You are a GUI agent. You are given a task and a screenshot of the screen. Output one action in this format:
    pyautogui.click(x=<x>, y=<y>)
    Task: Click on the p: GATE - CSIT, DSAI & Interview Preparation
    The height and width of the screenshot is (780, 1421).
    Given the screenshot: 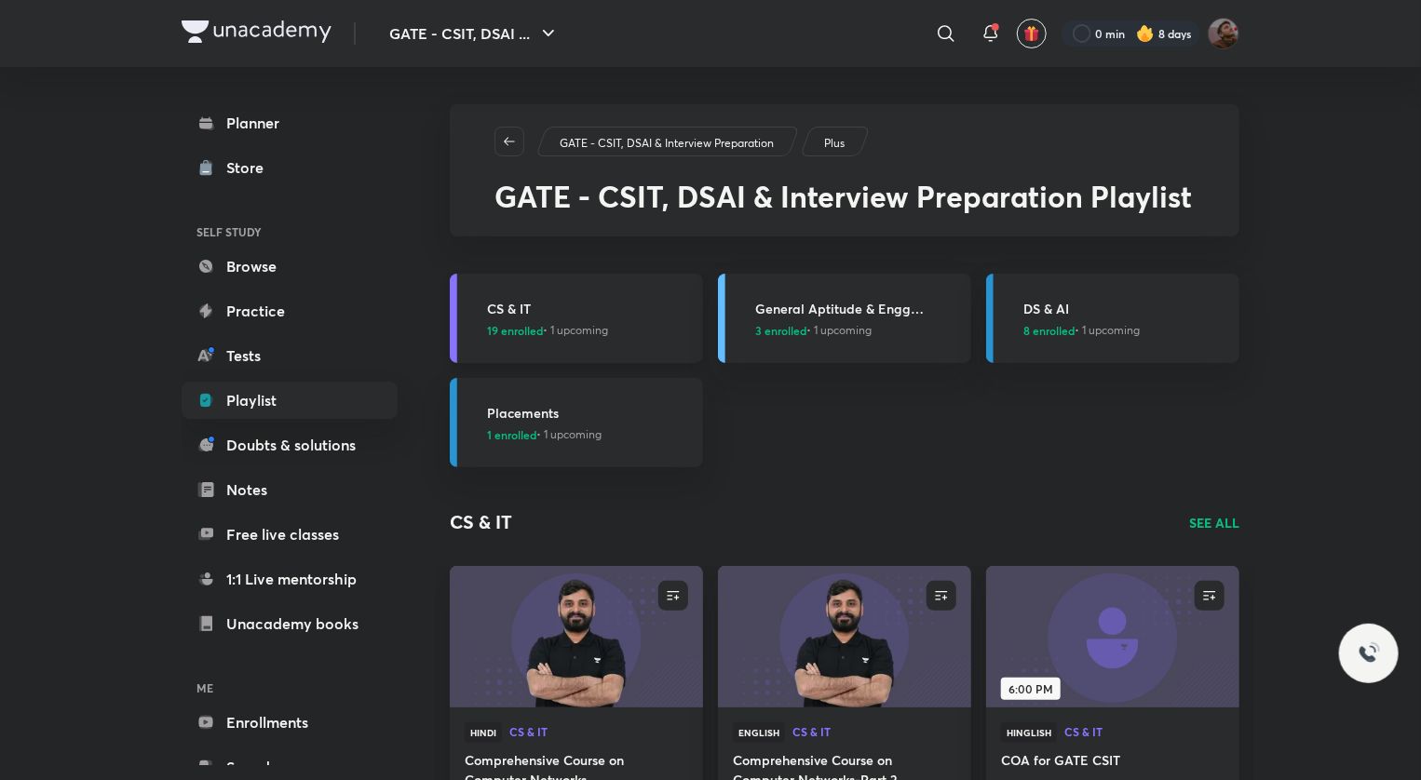 What is the action you would take?
    pyautogui.click(x=667, y=143)
    